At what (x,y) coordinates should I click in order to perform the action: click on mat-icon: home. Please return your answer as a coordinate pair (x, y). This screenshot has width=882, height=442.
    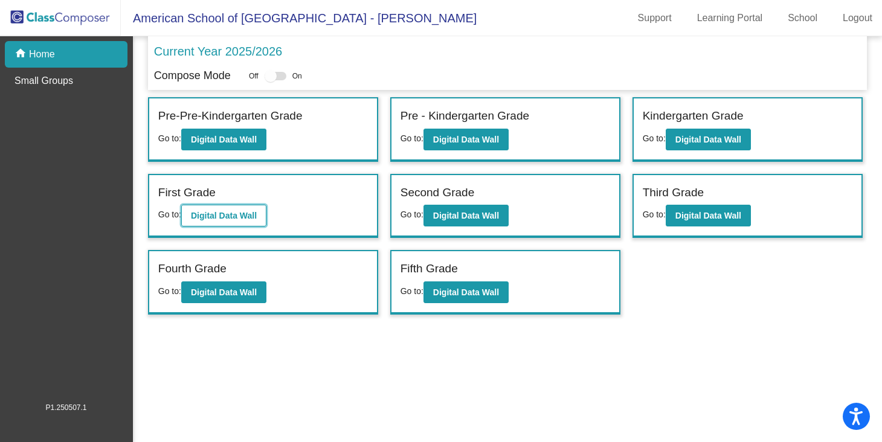
    Looking at the image, I should click on (22, 54).